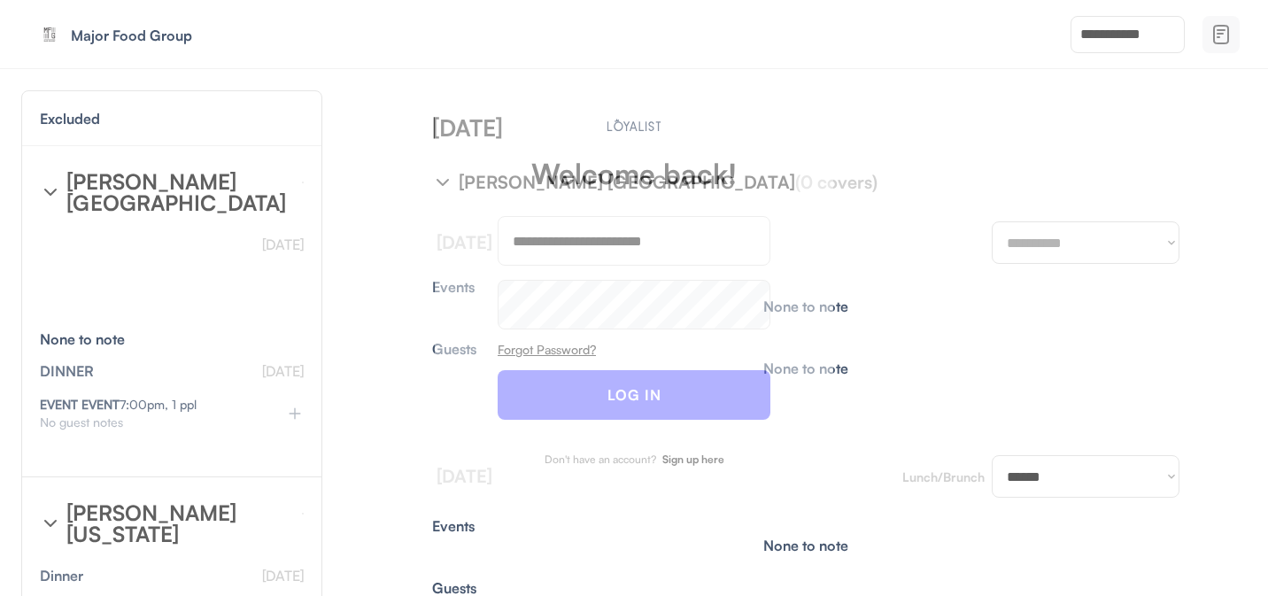 The image size is (1268, 596). I want to click on img: Main.svg, so click(634, 125).